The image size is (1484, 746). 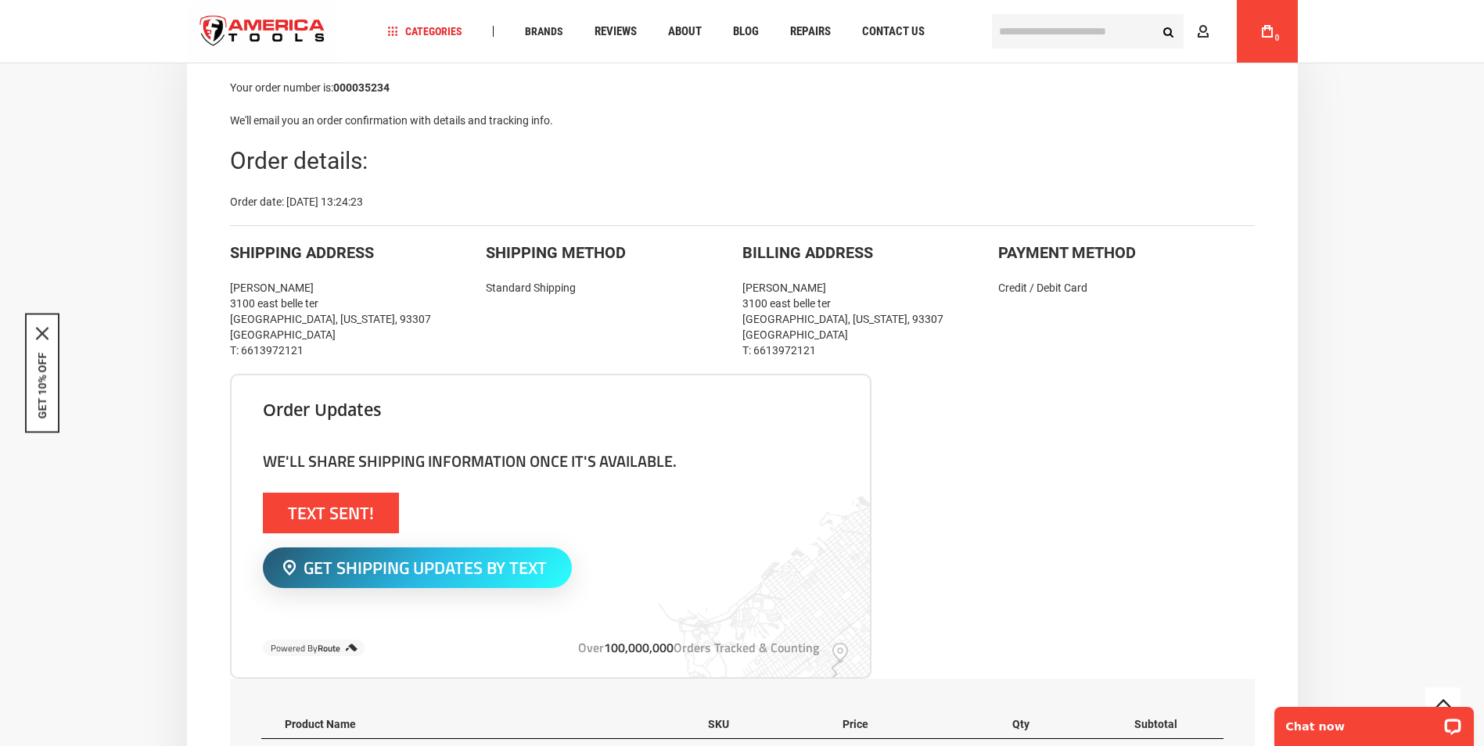 I want to click on th: Price, so click(x=886, y=724).